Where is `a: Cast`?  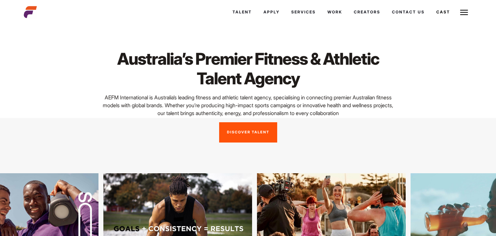
a: Cast is located at coordinates (444, 12).